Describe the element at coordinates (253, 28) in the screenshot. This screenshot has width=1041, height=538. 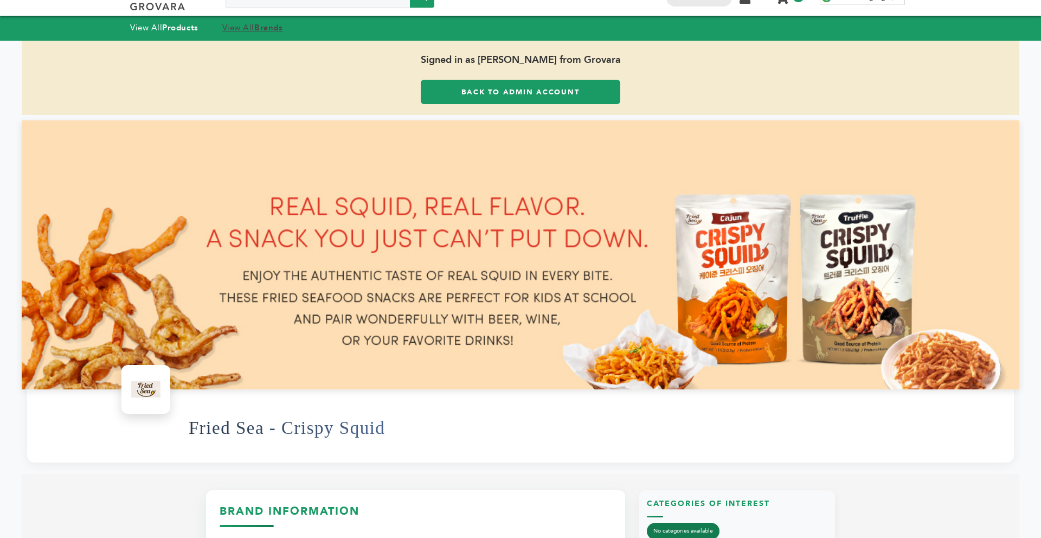
I see `a: View AllBrands` at that location.